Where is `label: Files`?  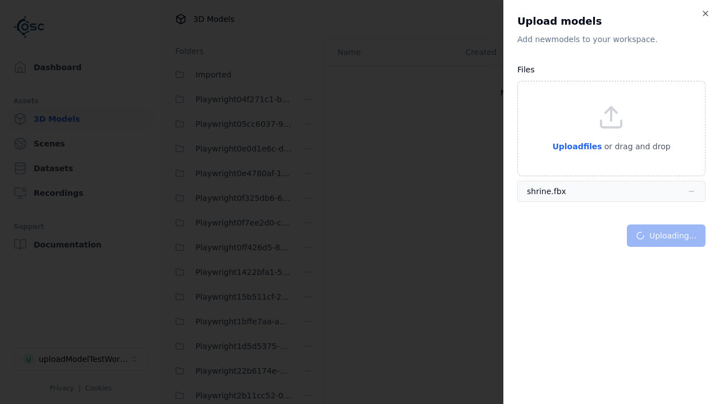
label: Files is located at coordinates (526, 70).